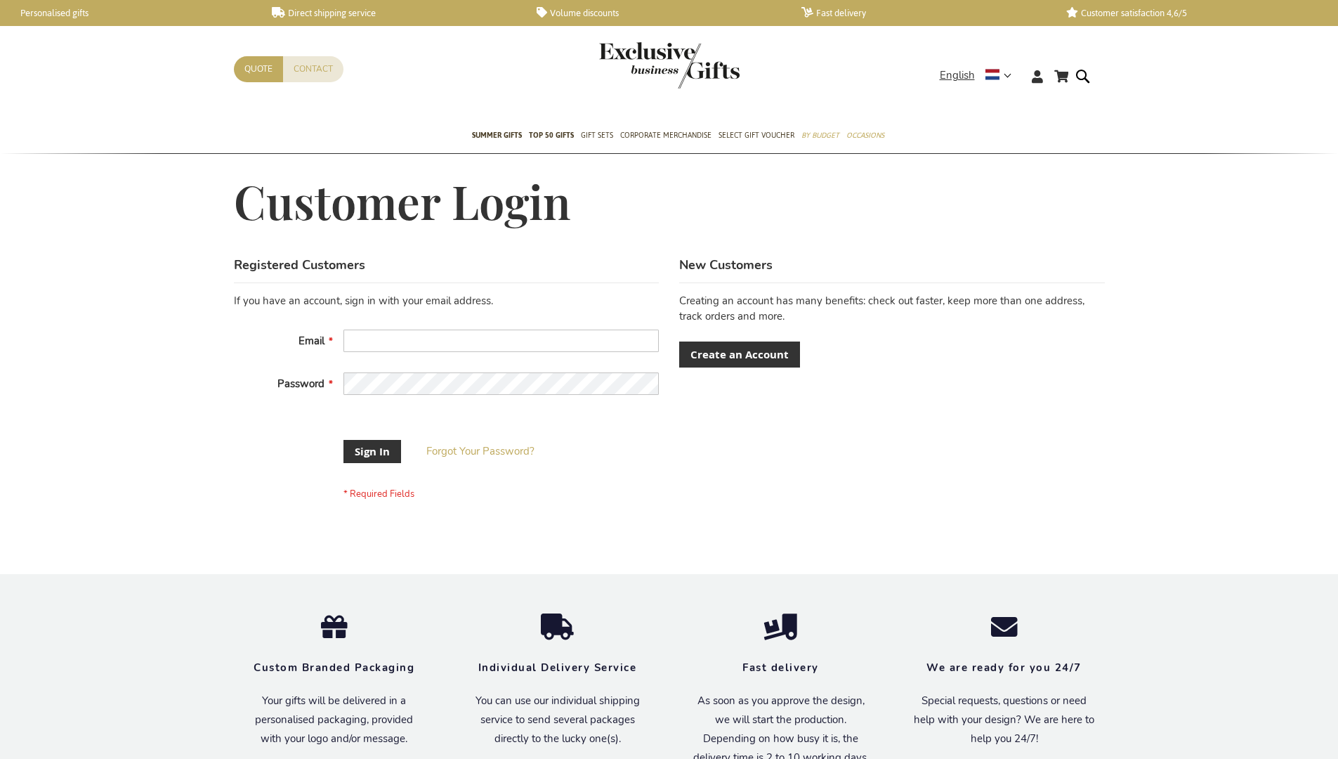  I want to click on a: By Budget, so click(820, 136).